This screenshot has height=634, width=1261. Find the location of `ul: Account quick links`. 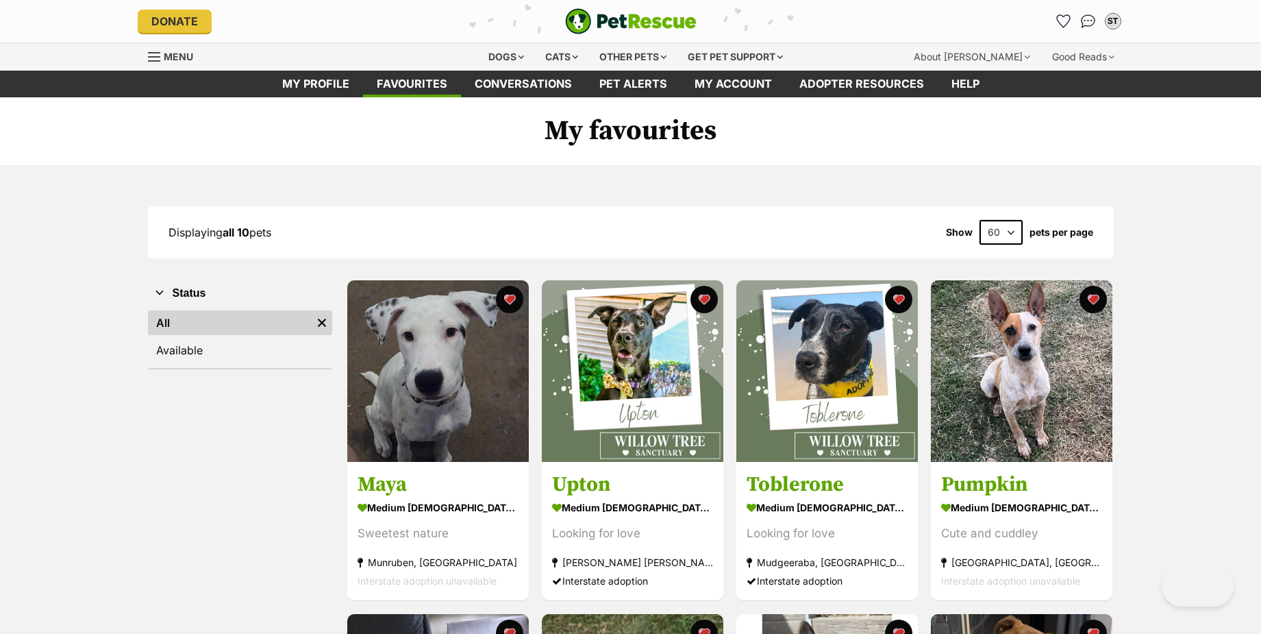

ul: Account quick links is located at coordinates (1089, 21).